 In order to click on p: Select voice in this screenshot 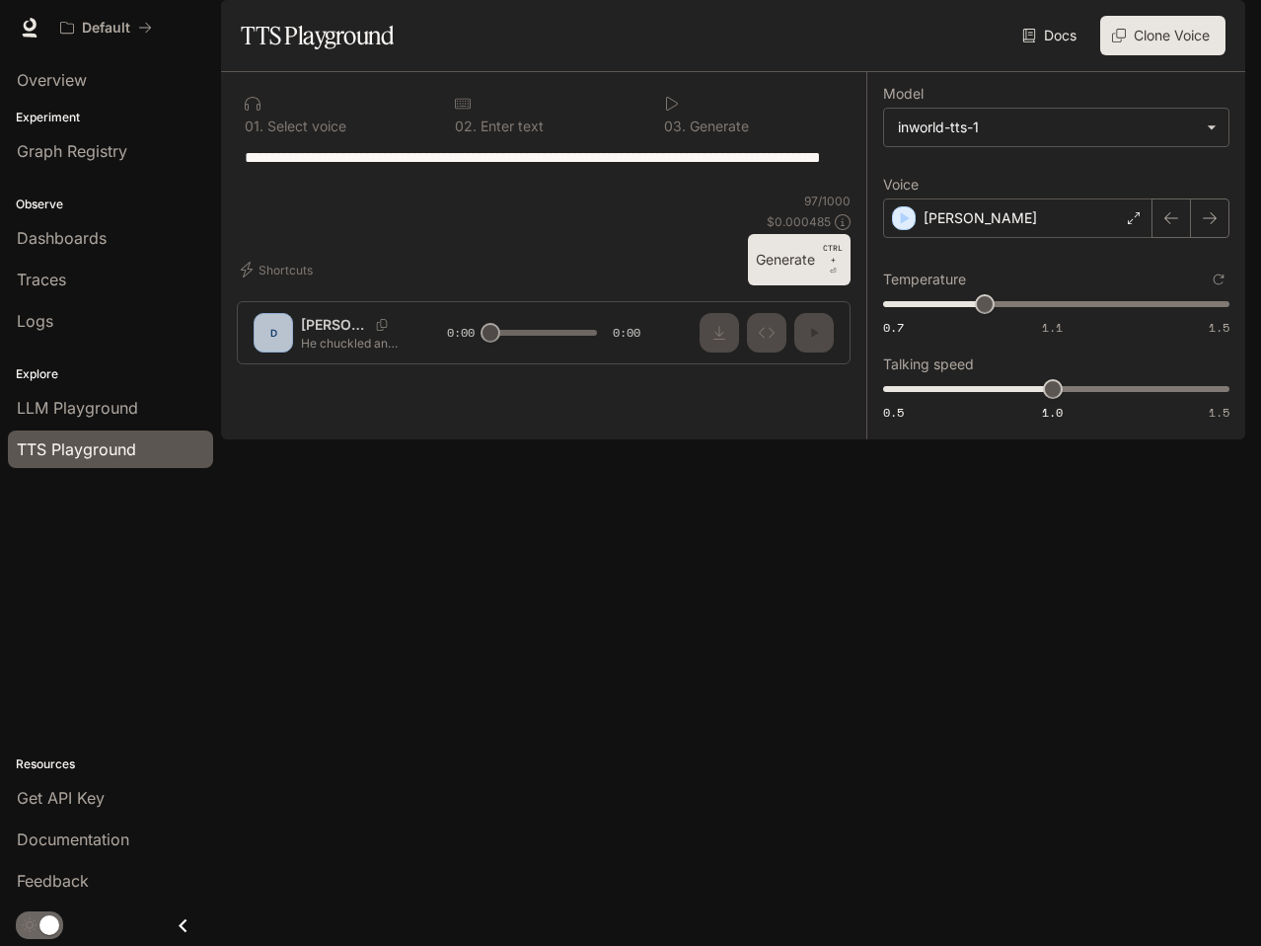, I will do `click(305, 126)`.